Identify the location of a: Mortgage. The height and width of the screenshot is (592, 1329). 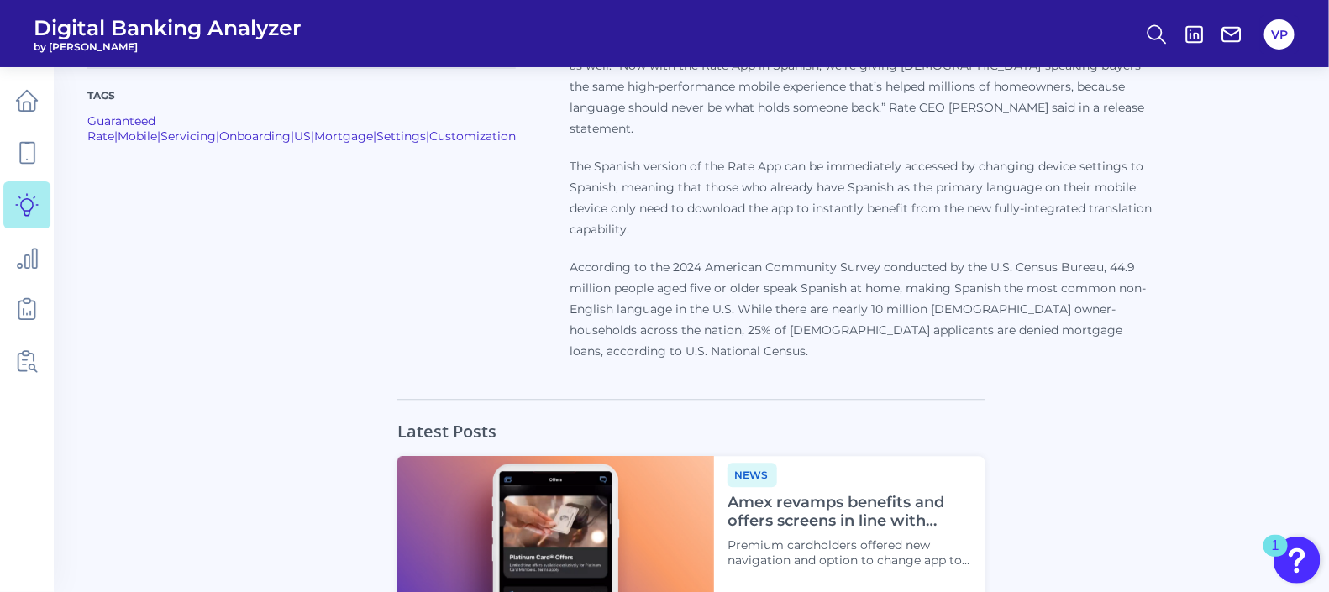
(344, 136).